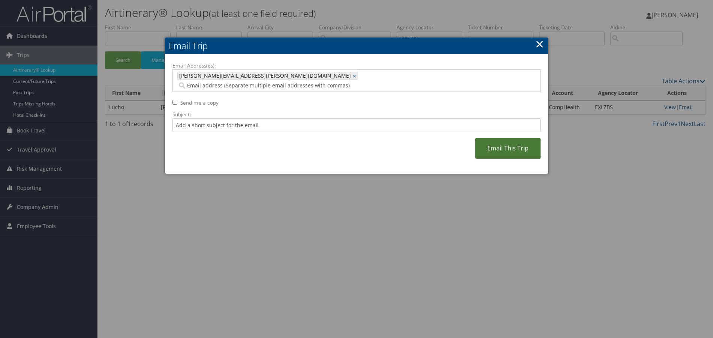 The width and height of the screenshot is (713, 338). What do you see at coordinates (200, 103) in the screenshot?
I see `label: Send me a copy` at bounding box center [200, 103].